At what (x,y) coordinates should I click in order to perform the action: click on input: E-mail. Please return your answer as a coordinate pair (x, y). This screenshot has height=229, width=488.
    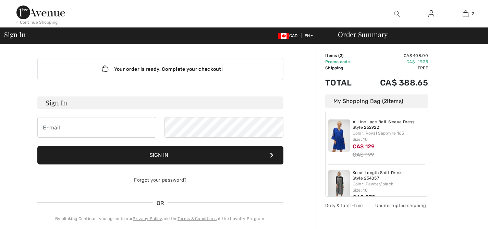
    Looking at the image, I should click on (97, 127).